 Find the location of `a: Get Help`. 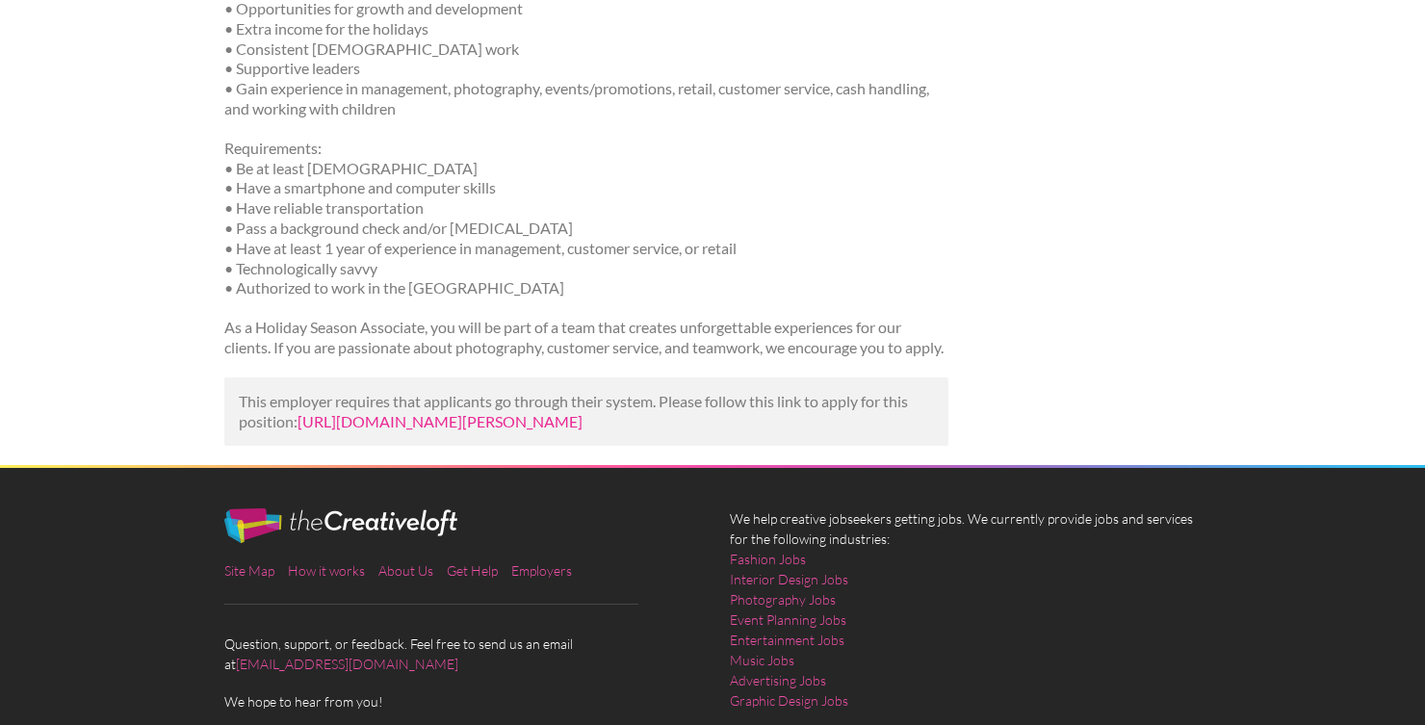

a: Get Help is located at coordinates (472, 570).